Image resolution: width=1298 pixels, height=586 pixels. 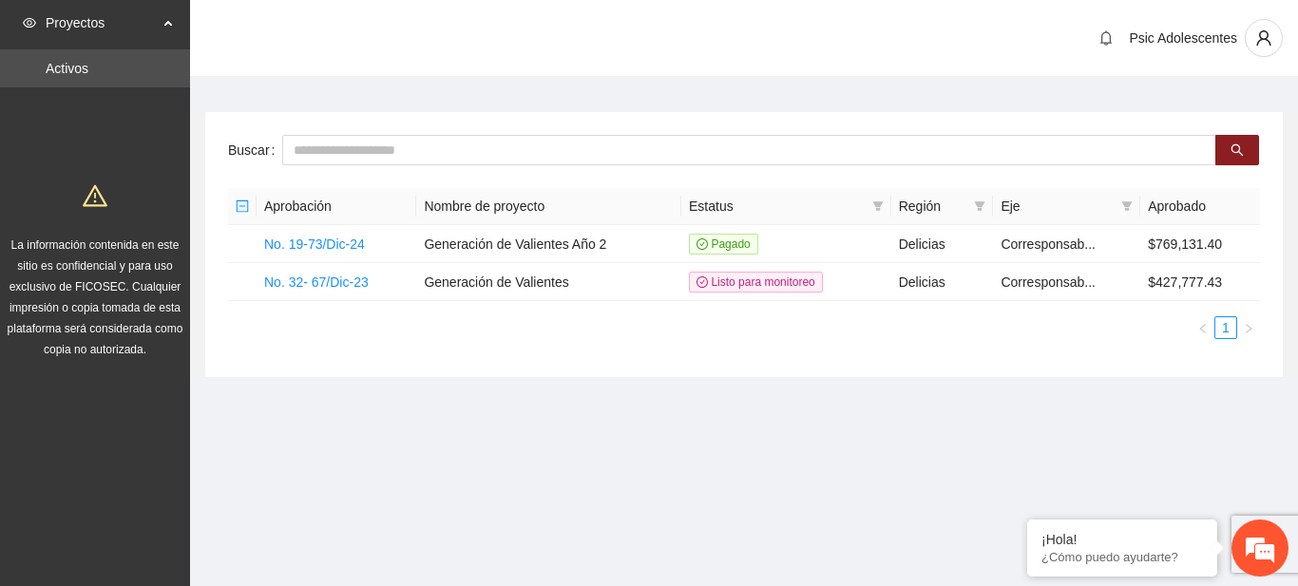 I want to click on span: warning, so click(x=95, y=196).